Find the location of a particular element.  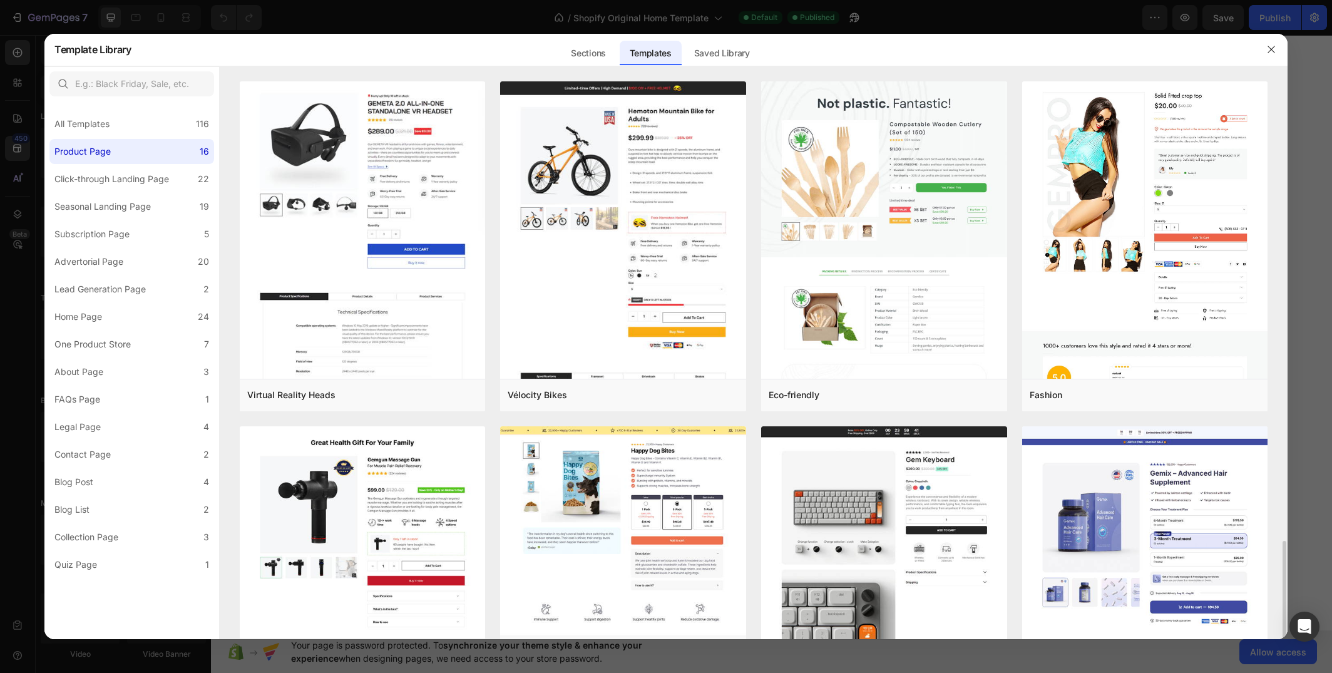

div: One Product Store is located at coordinates (93, 344).